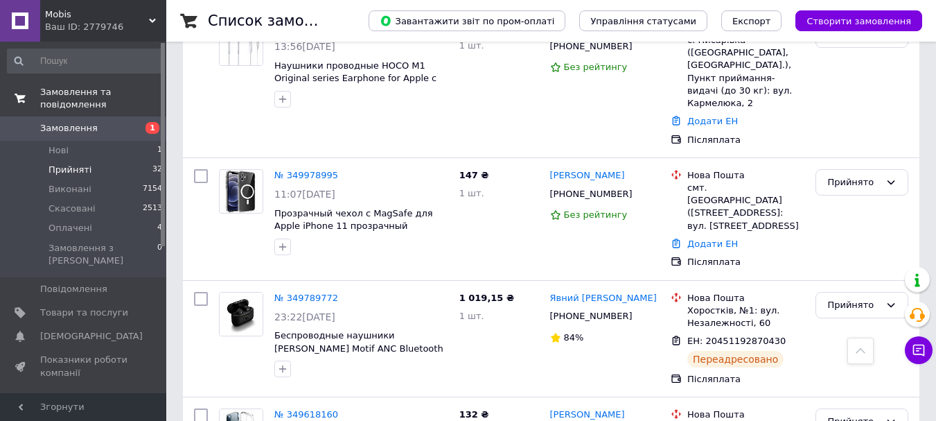 The height and width of the screenshot is (421, 936). I want to click on span: Mobis, so click(97, 15).